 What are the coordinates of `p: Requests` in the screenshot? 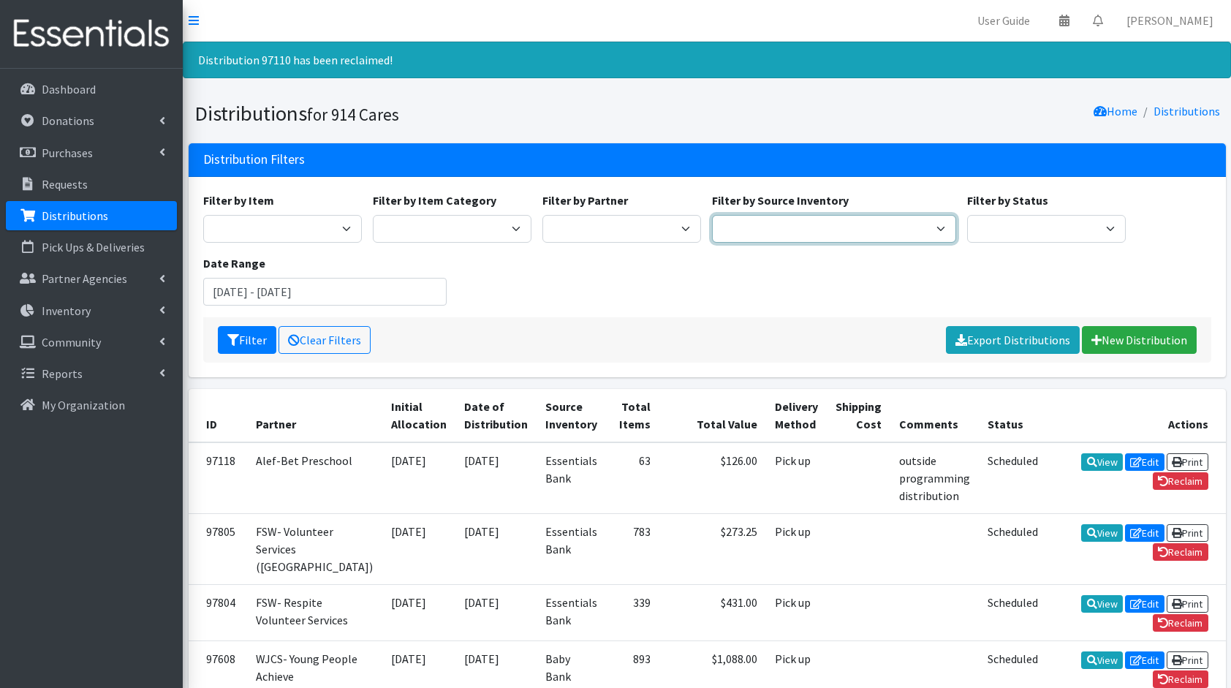 It's located at (64, 184).